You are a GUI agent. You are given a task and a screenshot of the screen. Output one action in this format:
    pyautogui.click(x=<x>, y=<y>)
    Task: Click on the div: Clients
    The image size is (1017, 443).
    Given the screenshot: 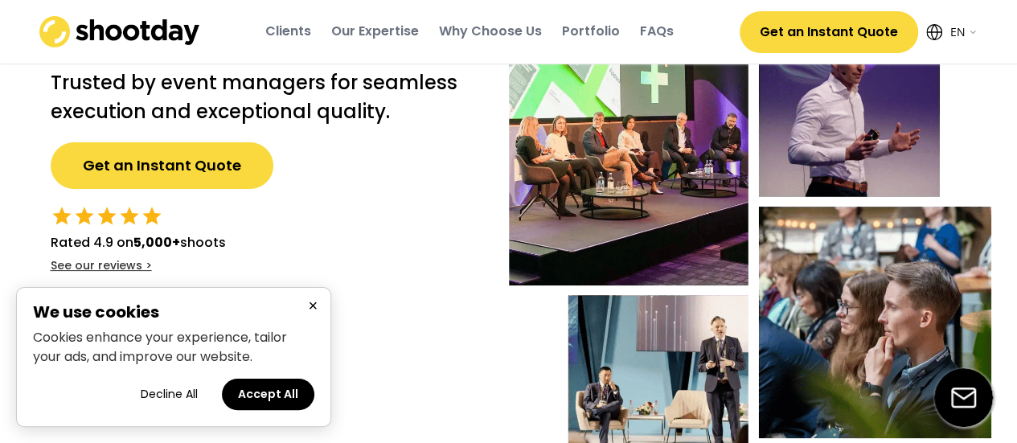 What is the action you would take?
    pyautogui.click(x=288, y=31)
    